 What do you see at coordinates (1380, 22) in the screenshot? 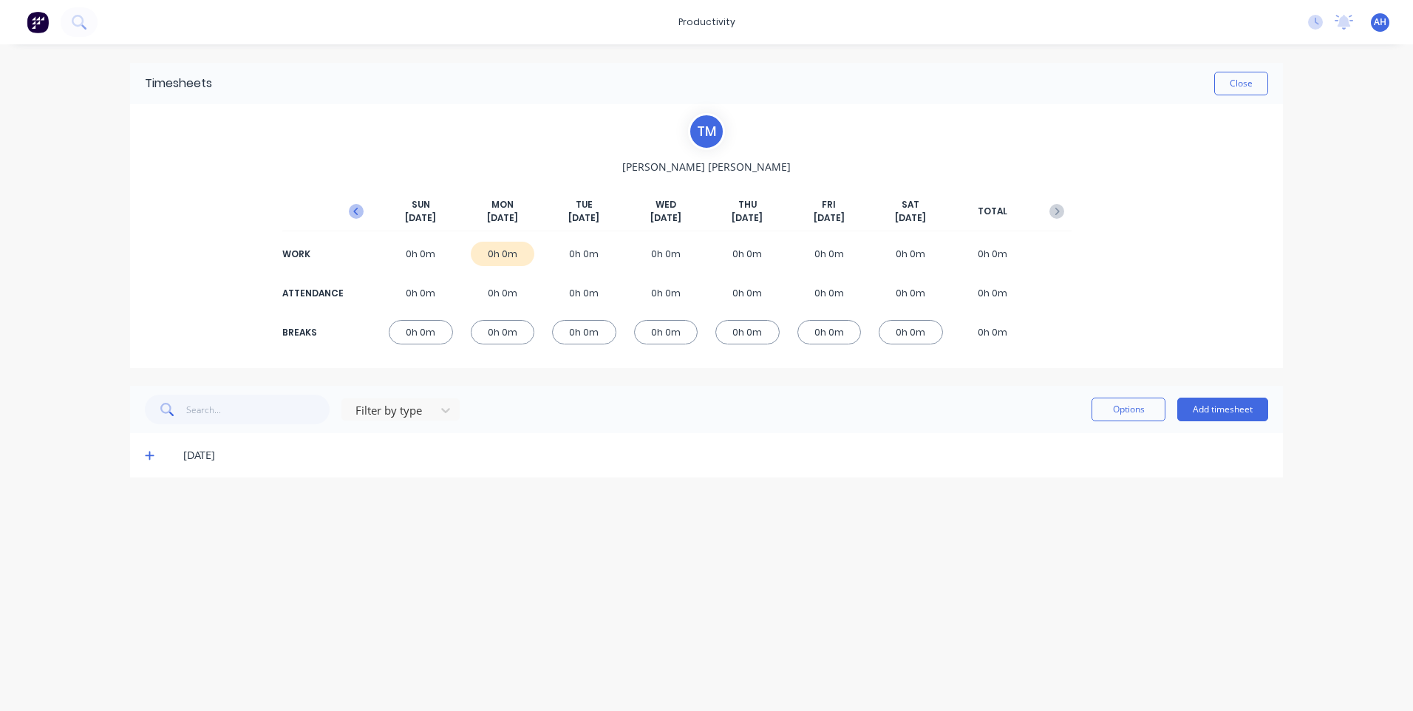
I see `span: AH` at bounding box center [1380, 22].